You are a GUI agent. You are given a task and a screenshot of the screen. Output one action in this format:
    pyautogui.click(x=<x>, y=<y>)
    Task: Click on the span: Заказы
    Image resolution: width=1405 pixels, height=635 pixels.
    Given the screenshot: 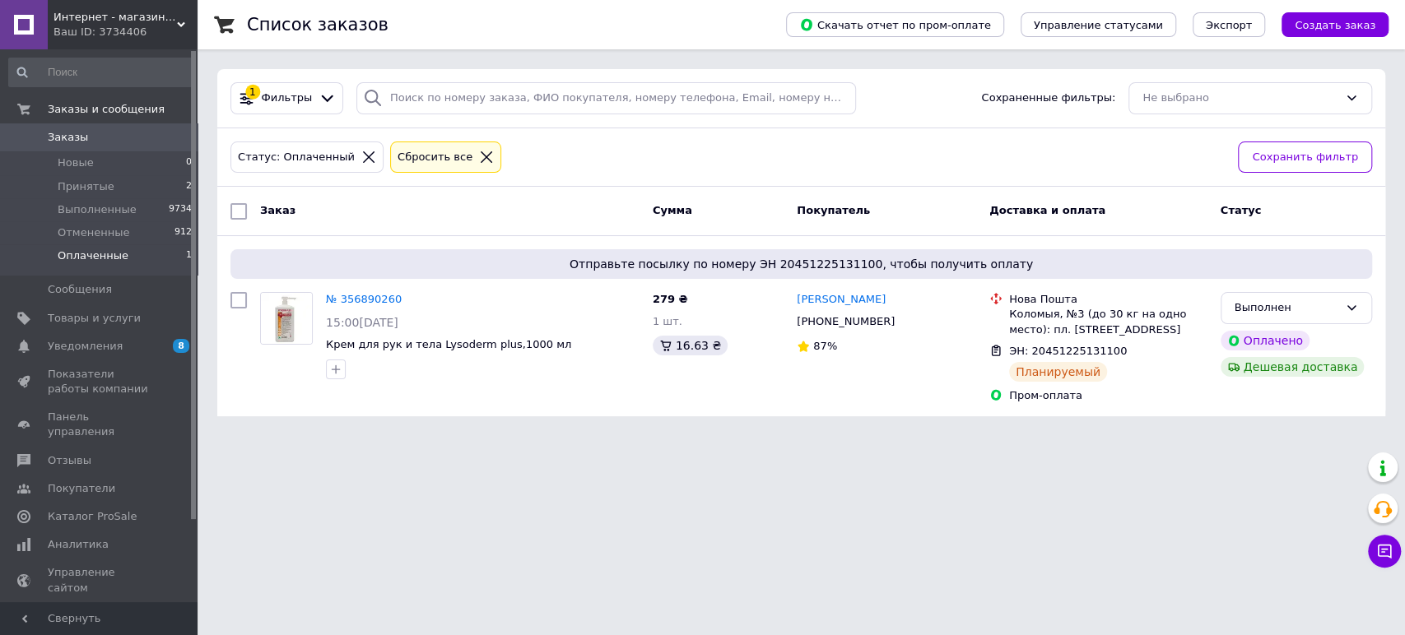 What is the action you would take?
    pyautogui.click(x=67, y=137)
    